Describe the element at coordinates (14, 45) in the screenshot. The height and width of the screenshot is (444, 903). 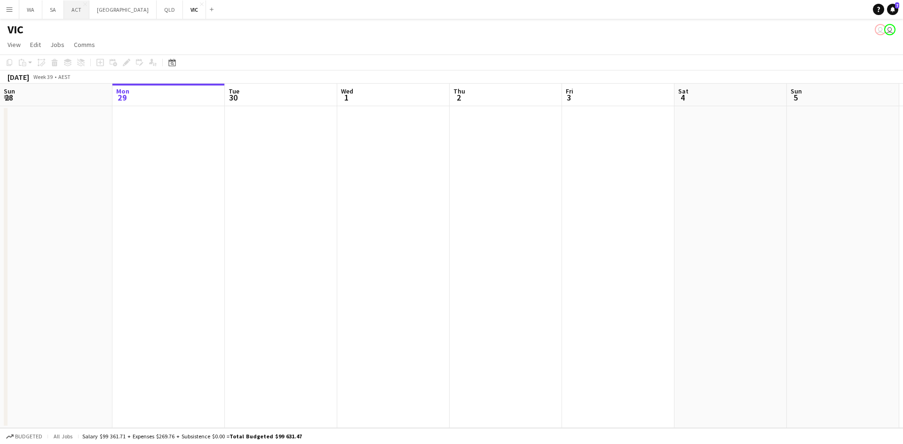
I see `span: View` at that location.